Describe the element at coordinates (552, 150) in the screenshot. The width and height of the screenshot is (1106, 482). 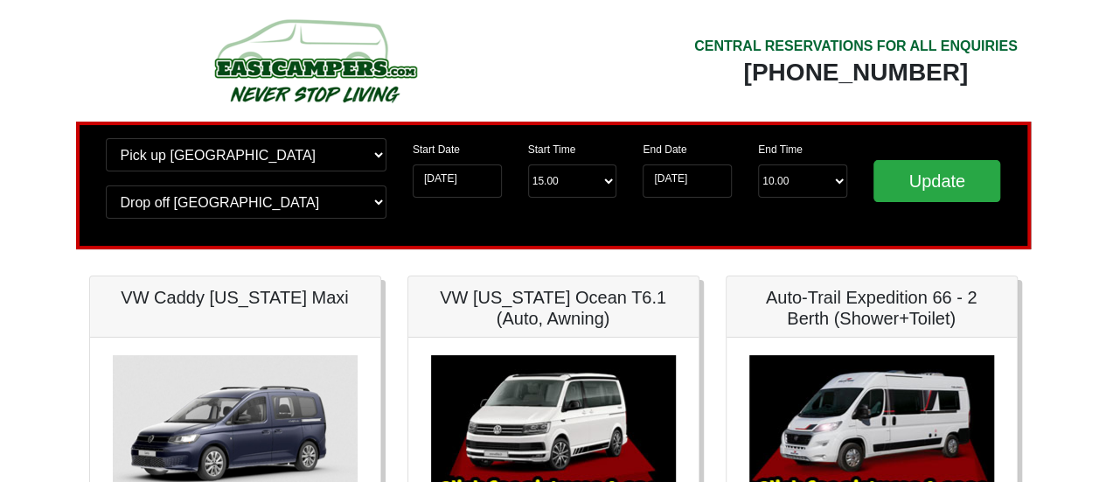
I see `label: Start Time` at that location.